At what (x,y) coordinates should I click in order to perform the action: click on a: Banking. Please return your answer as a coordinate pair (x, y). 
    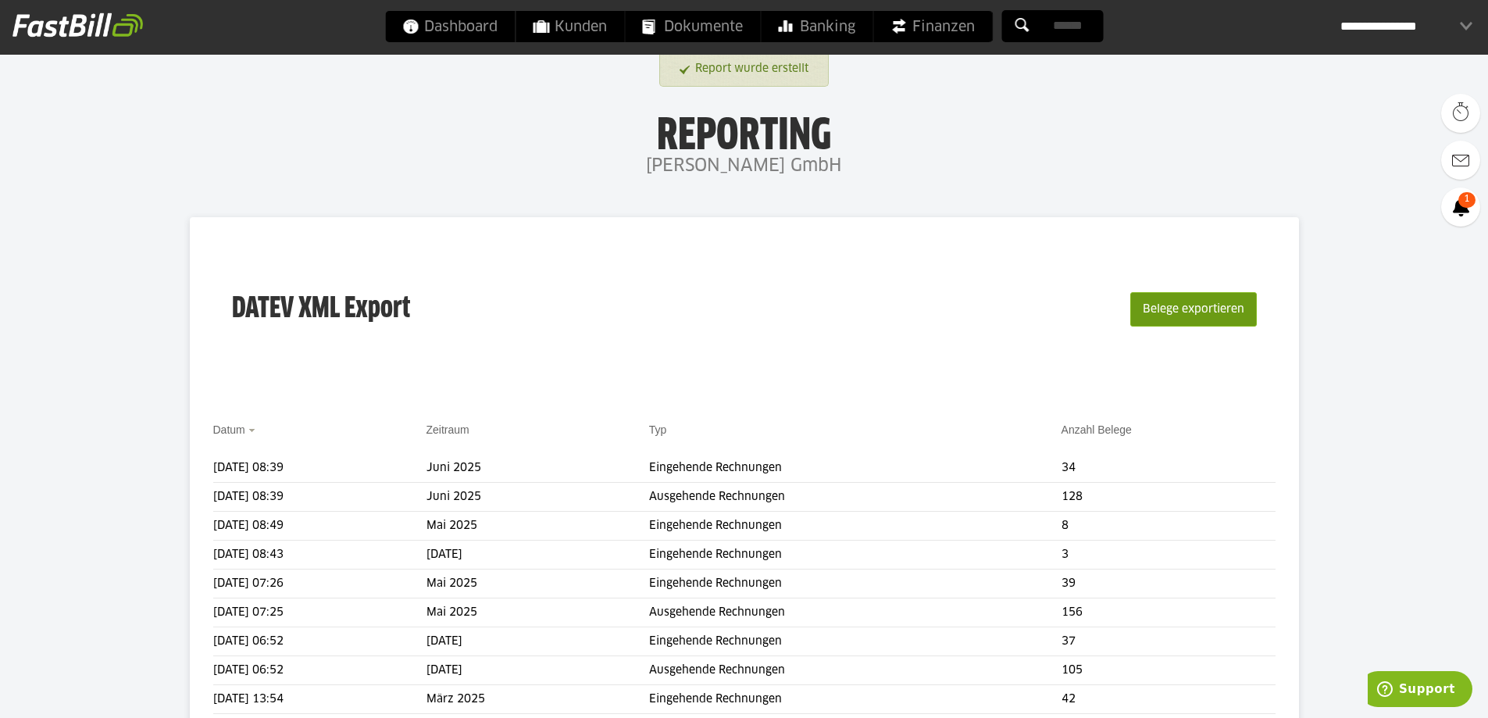
    Looking at the image, I should click on (816, 27).